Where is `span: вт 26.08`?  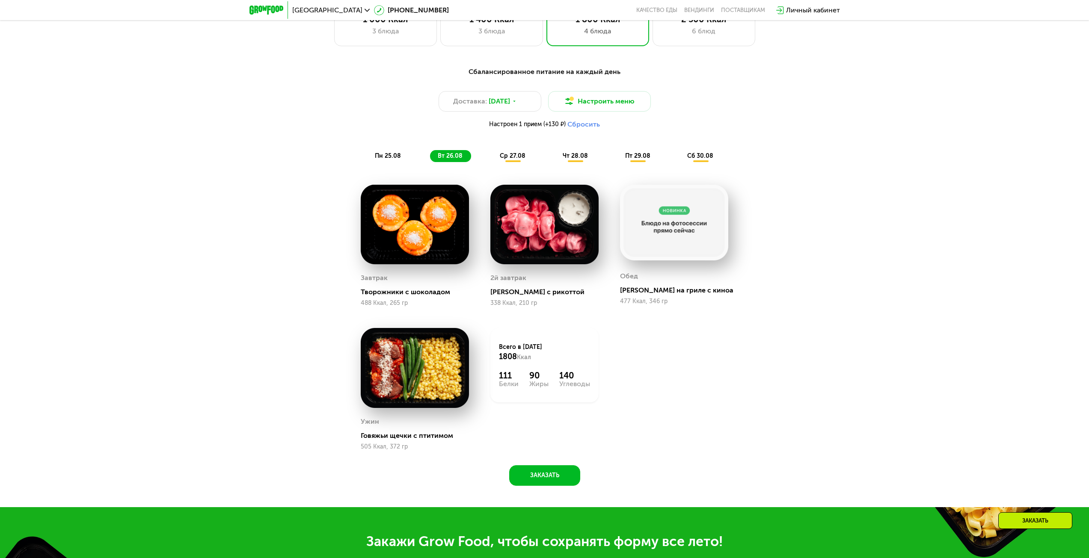 span: вт 26.08 is located at coordinates (450, 156).